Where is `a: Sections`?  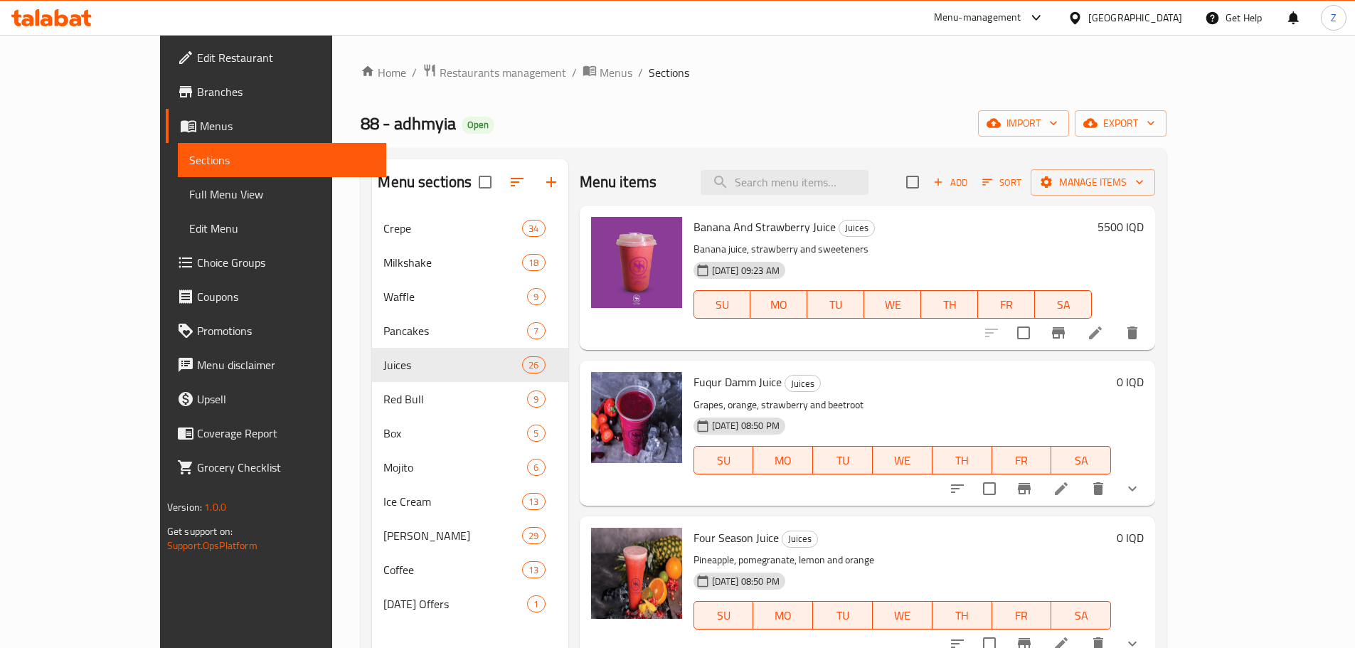 a: Sections is located at coordinates (282, 160).